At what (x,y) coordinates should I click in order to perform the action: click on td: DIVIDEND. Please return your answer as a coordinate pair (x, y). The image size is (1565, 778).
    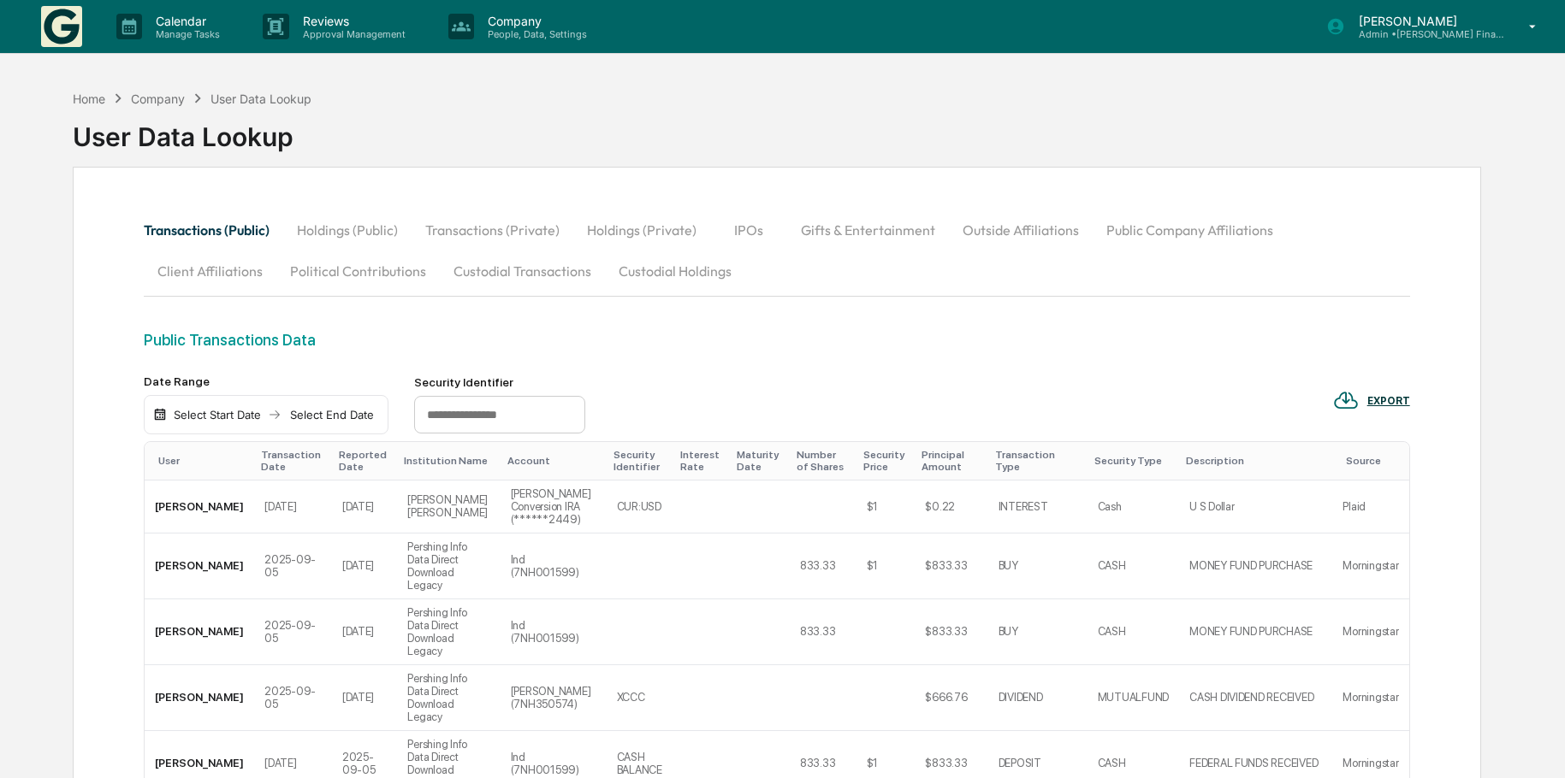
    Looking at the image, I should click on (1038, 698).